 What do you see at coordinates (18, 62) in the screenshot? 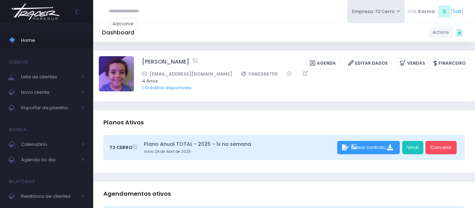
I see `h4: Clientes` at bounding box center [18, 62].